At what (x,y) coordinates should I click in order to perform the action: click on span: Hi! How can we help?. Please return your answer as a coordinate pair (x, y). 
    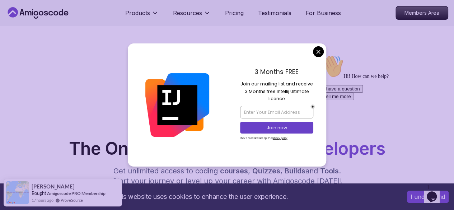
    Looking at the image, I should click on (37, 24).